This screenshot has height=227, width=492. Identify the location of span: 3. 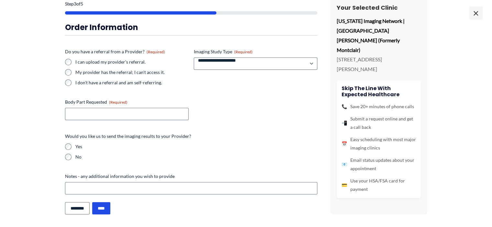
(75, 4).